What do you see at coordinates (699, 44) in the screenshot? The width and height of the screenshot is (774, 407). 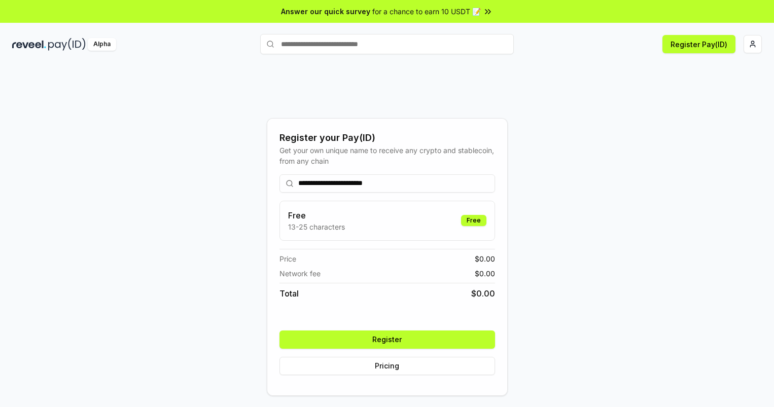 I see `button: Register Pay(ID)` at bounding box center [699, 44].